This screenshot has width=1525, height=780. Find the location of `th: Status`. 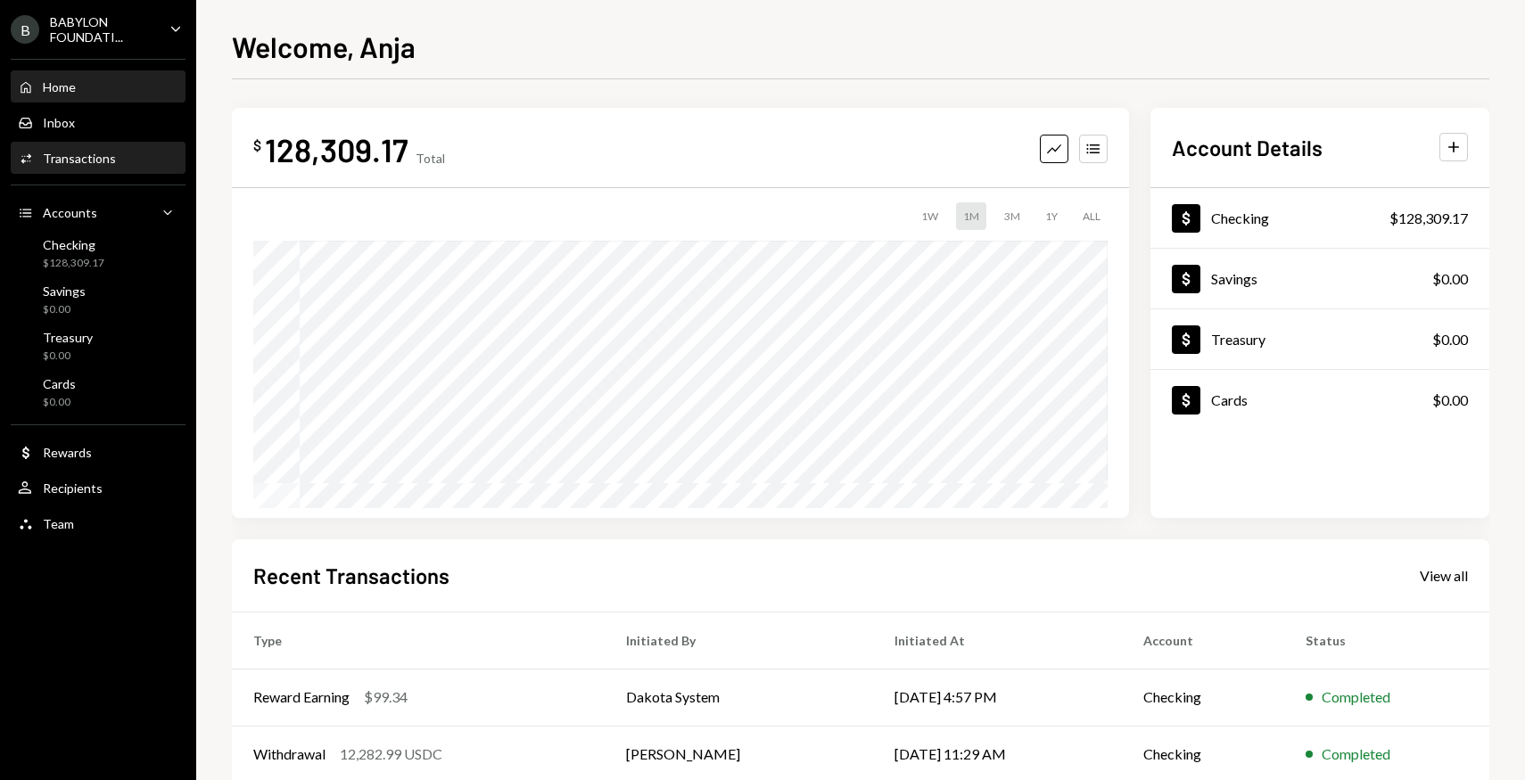

th: Status is located at coordinates (1386, 640).